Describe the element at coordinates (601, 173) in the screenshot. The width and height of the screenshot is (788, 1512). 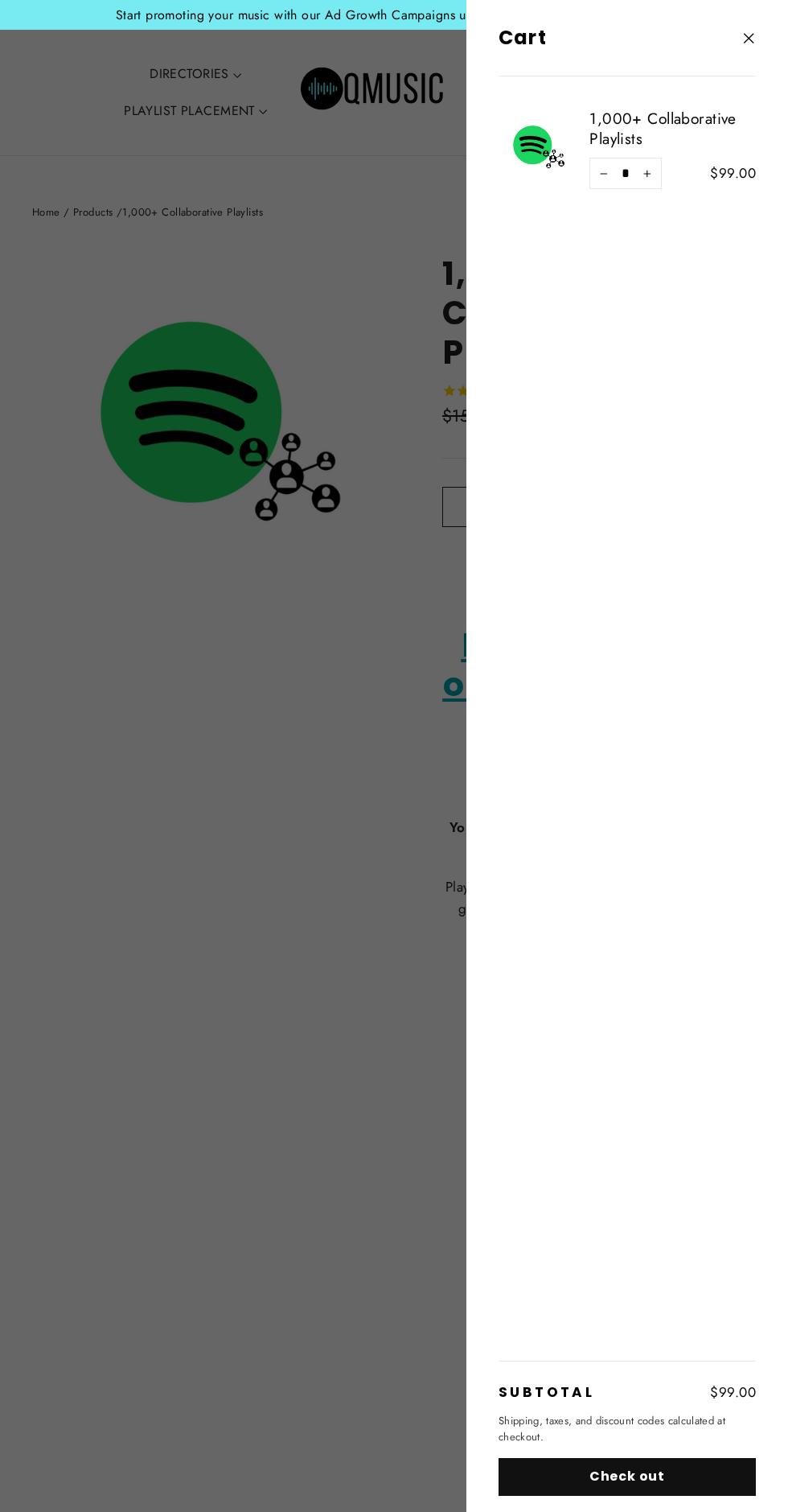
I see `button: Reduce item quantity by one` at that location.